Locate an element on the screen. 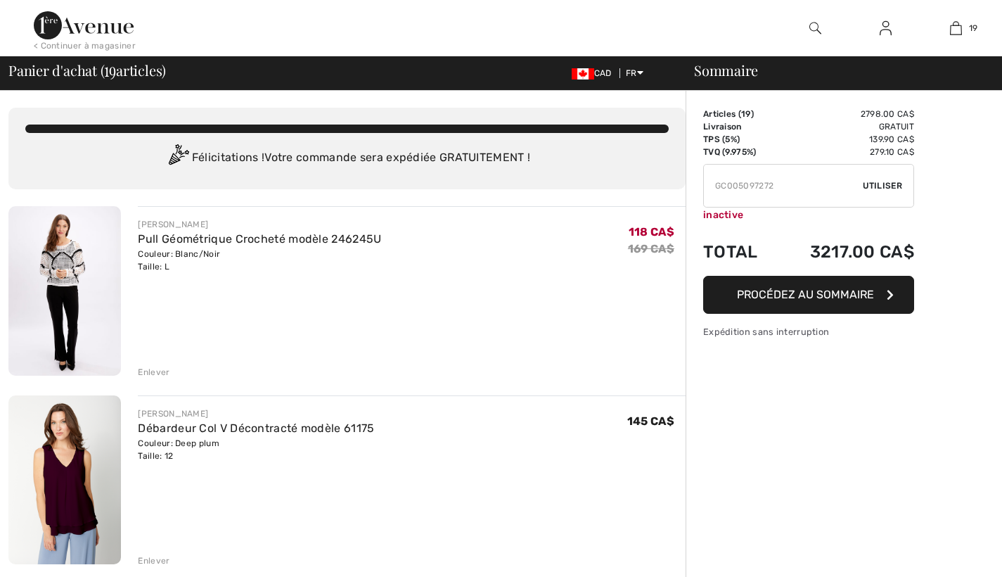 The image size is (1002, 577). div: Sommaire is located at coordinates (836, 70).